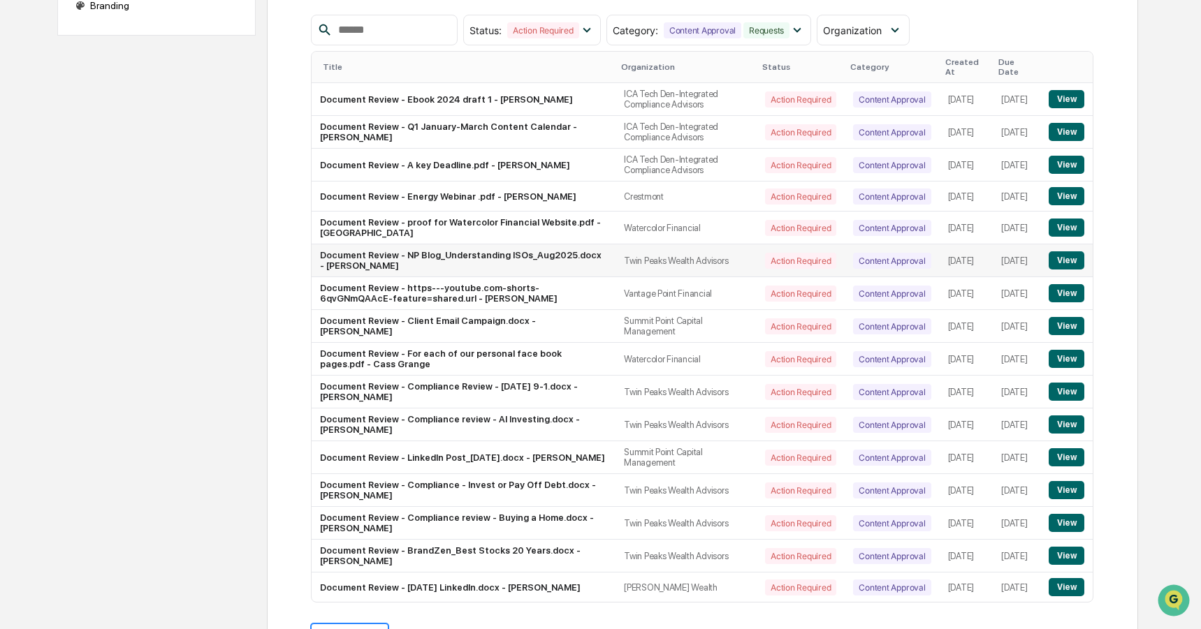 The image size is (1201, 629). What do you see at coordinates (686, 67) in the screenshot?
I see `div: Organization` at bounding box center [686, 67].